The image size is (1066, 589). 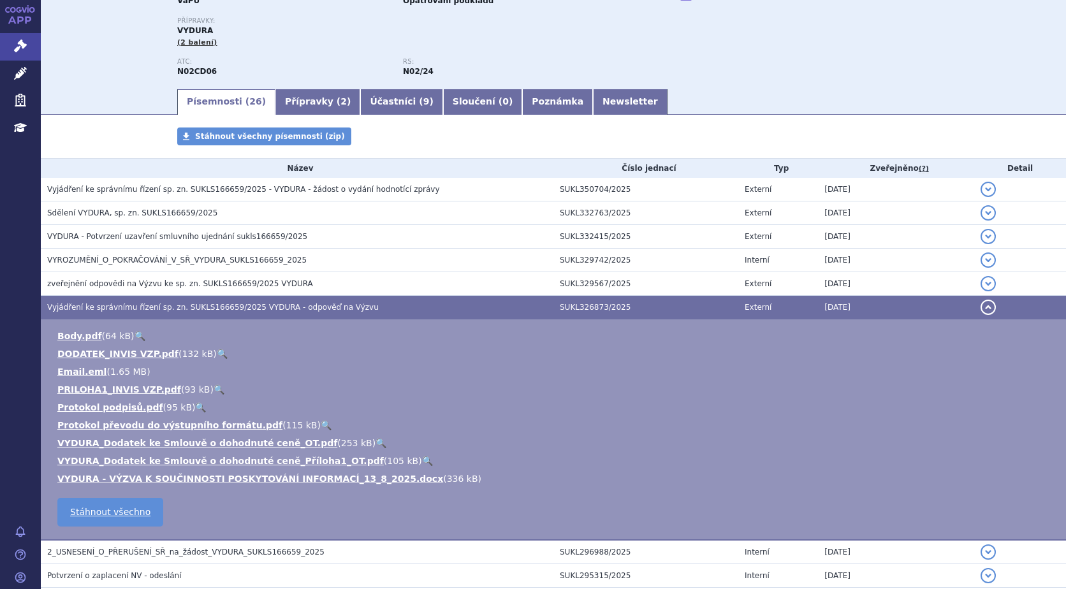 I want to click on a: Poznámka, so click(x=557, y=102).